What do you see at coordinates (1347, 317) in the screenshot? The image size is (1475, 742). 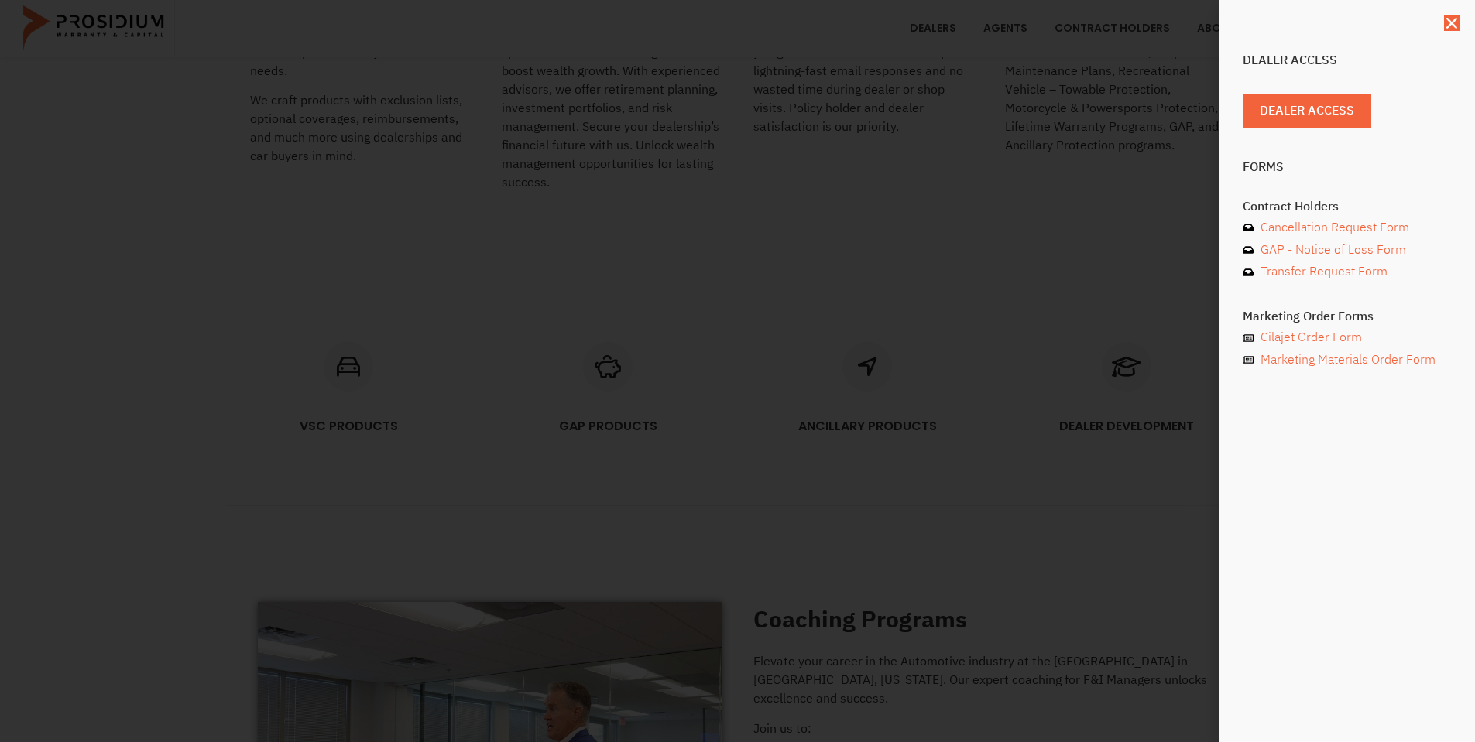 I see `h4: Marketing Order Forms` at bounding box center [1347, 317].